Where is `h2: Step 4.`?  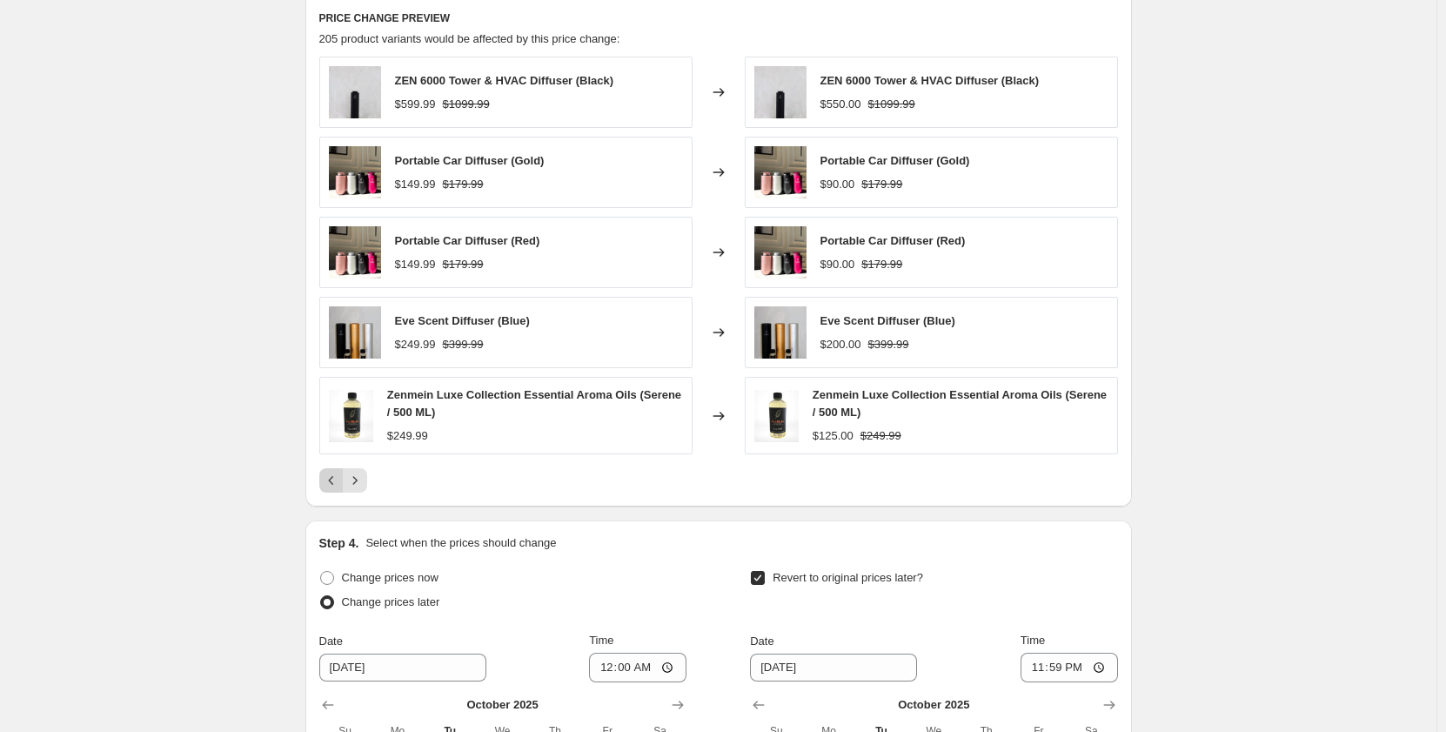 h2: Step 4. is located at coordinates (339, 543).